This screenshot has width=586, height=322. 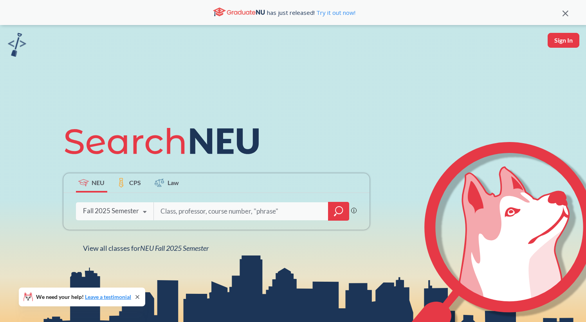 I want to click on a: Try it out now!, so click(x=335, y=13).